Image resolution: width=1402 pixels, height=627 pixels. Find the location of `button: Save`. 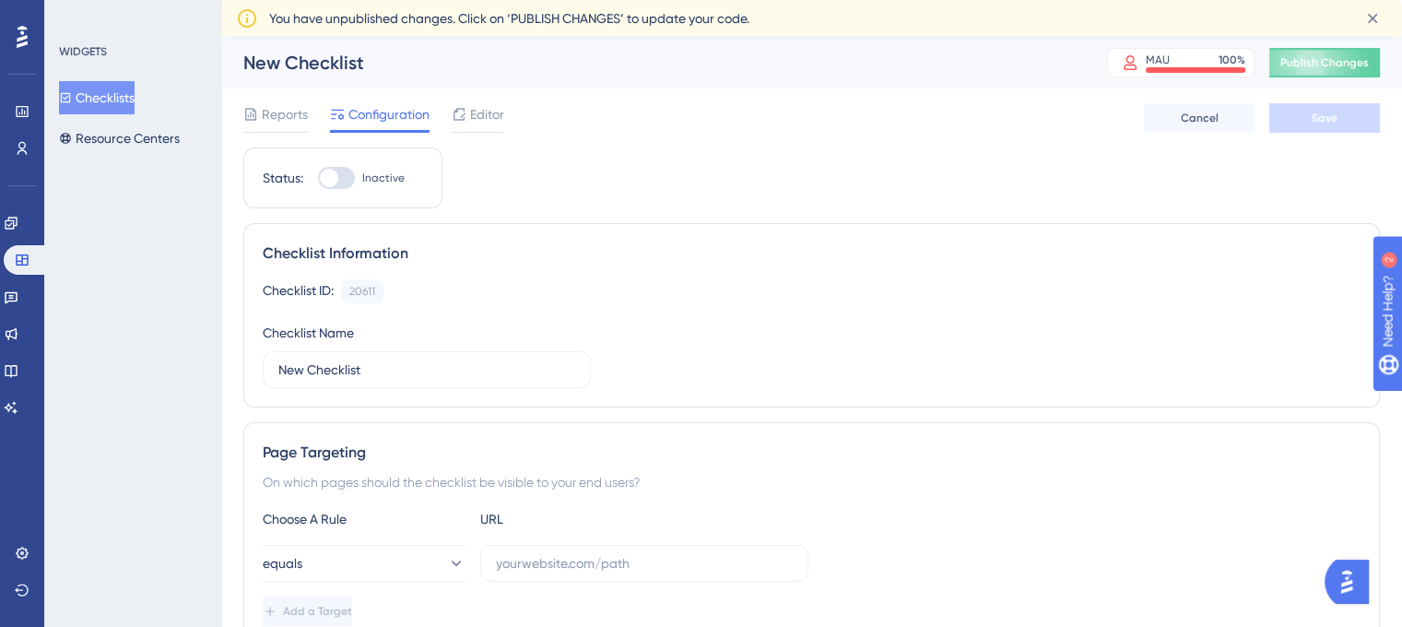

button: Save is located at coordinates (1324, 118).